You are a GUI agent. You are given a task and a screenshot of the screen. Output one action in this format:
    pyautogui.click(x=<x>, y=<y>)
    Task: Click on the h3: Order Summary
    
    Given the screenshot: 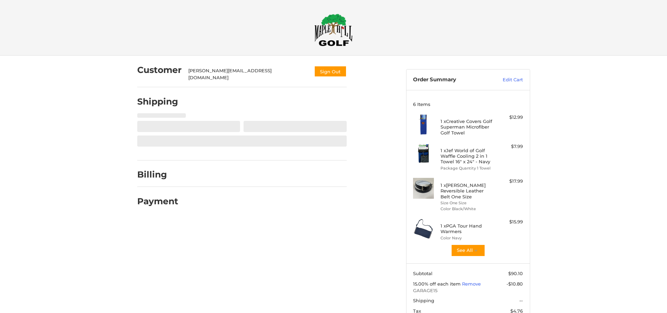 What is the action you would take?
    pyautogui.click(x=450, y=80)
    